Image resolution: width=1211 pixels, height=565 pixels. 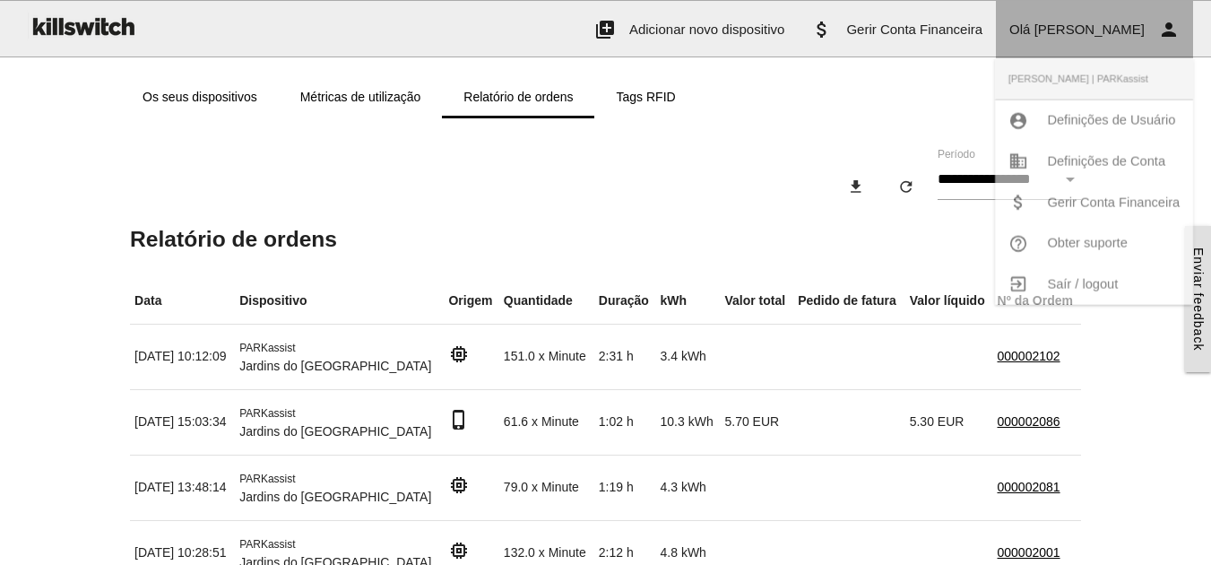 What do you see at coordinates (625, 356) in the screenshot?
I see `td: 2:31 h` at bounding box center [625, 356].